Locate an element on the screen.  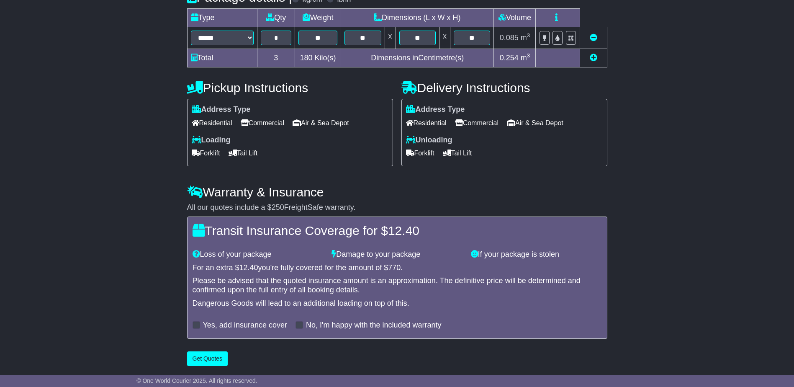
span: 180 is located at coordinates (307, 58).